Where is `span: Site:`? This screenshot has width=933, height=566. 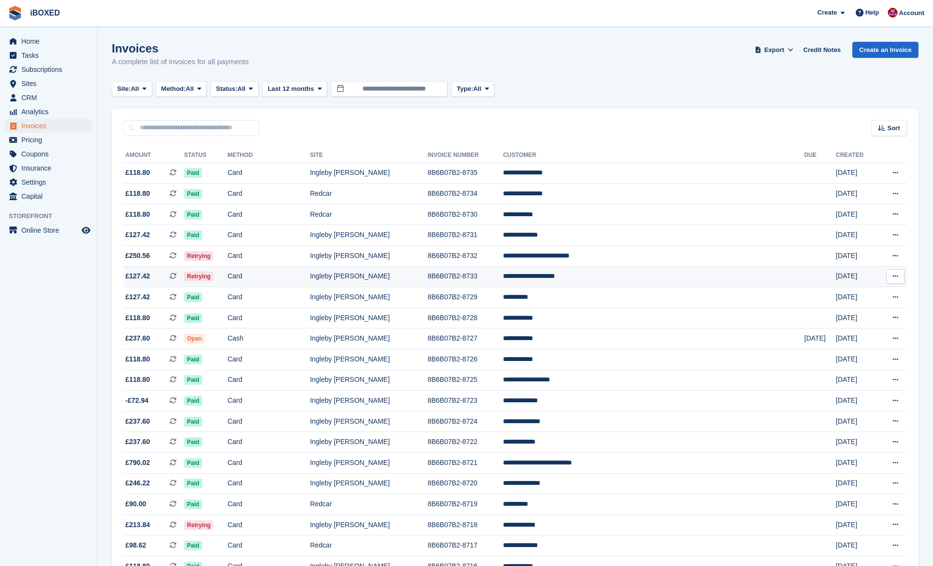 span: Site: is located at coordinates (124, 89).